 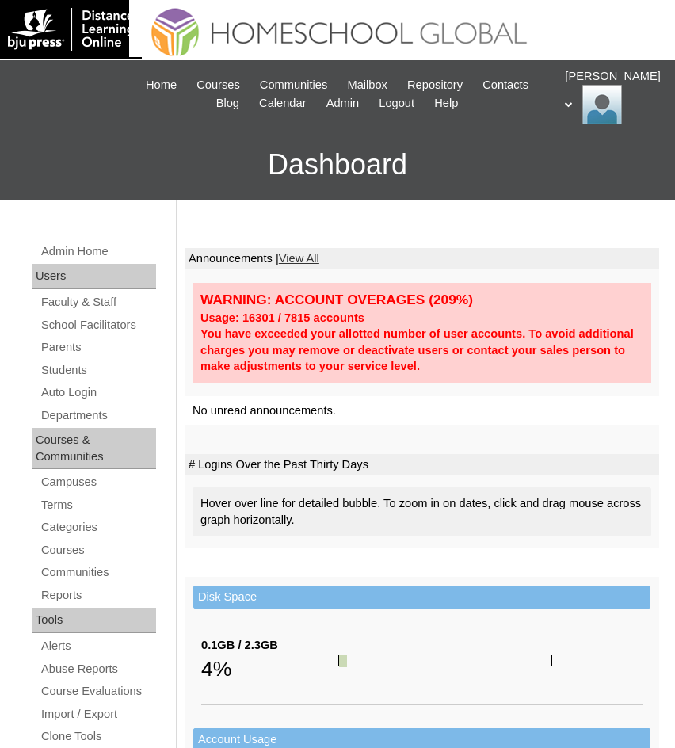 What do you see at coordinates (97, 595) in the screenshot?
I see `a: Reports` at bounding box center [97, 595].